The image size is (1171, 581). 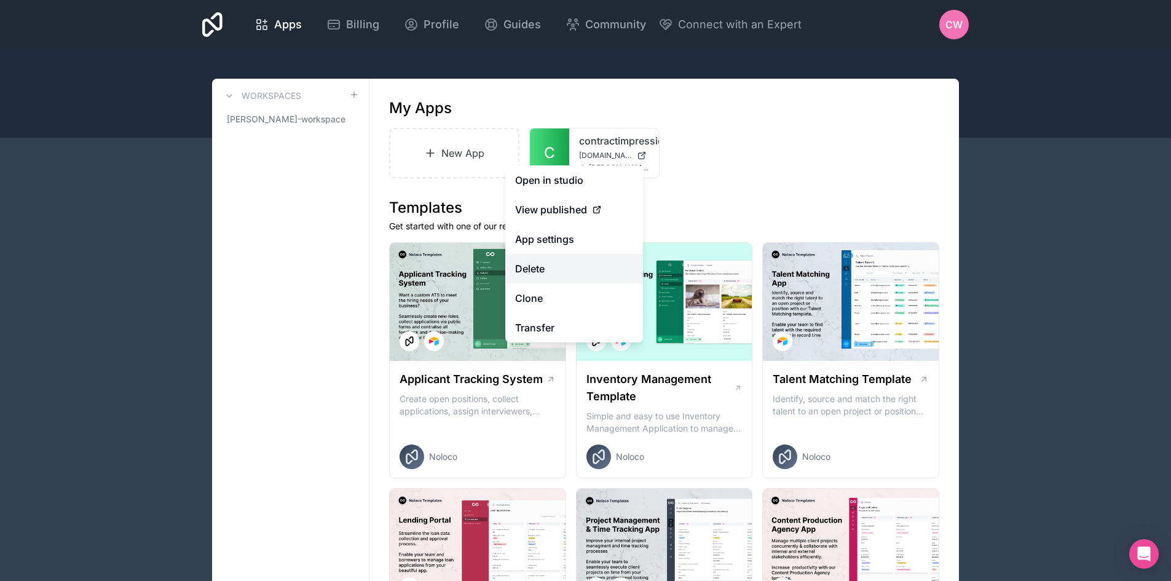 I want to click on h1: Inventory Management Template, so click(x=660, y=388).